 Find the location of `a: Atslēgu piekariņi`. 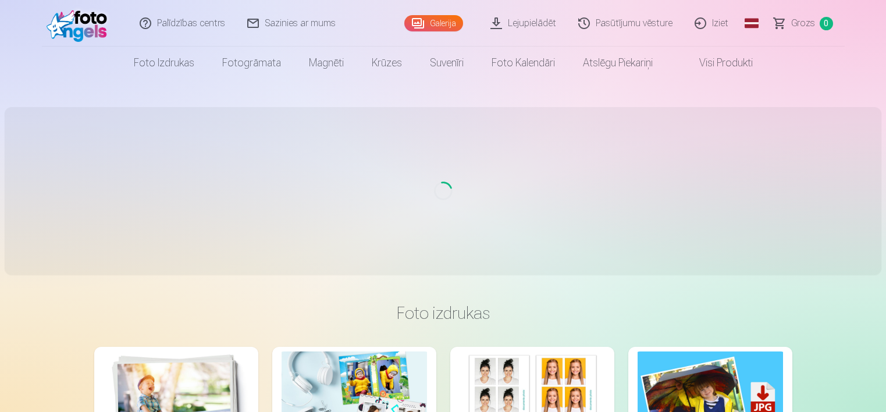

a: Atslēgu piekariņi is located at coordinates (618, 63).